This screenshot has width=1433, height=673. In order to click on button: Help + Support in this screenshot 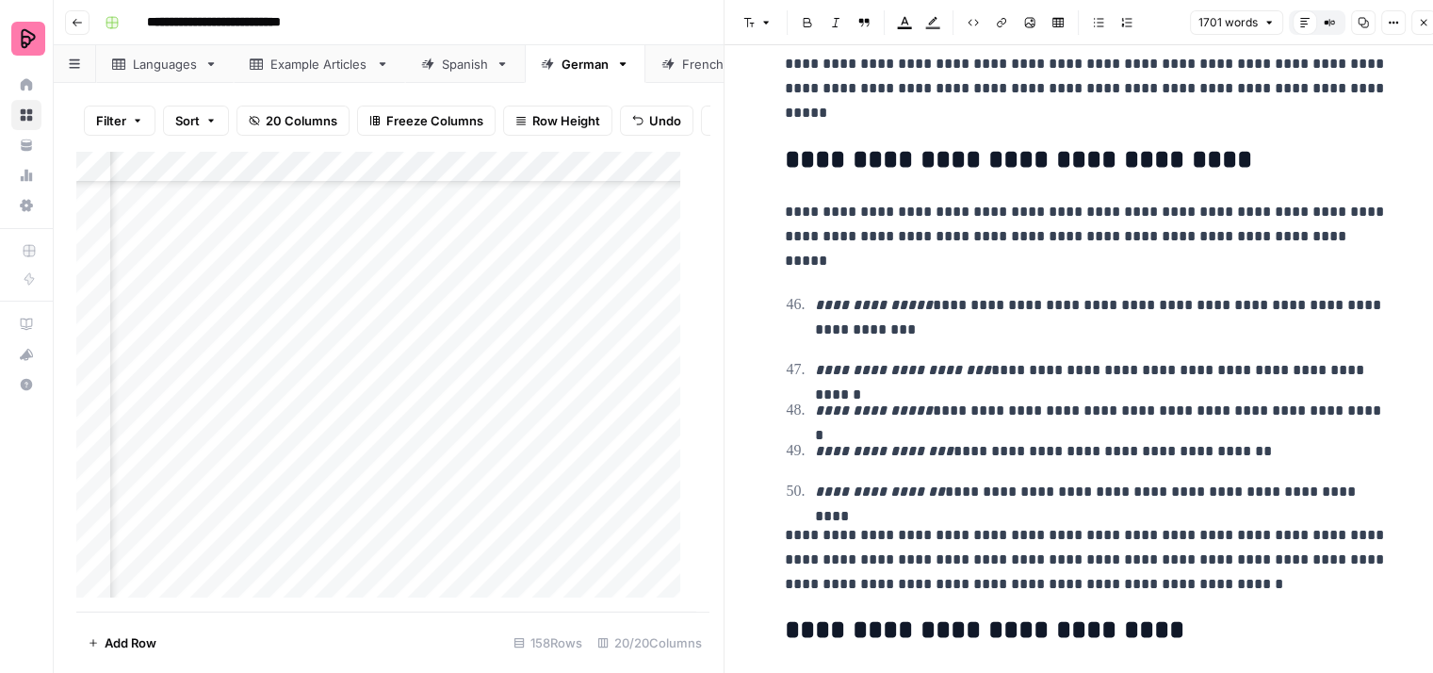, I will do `click(26, 384)`.